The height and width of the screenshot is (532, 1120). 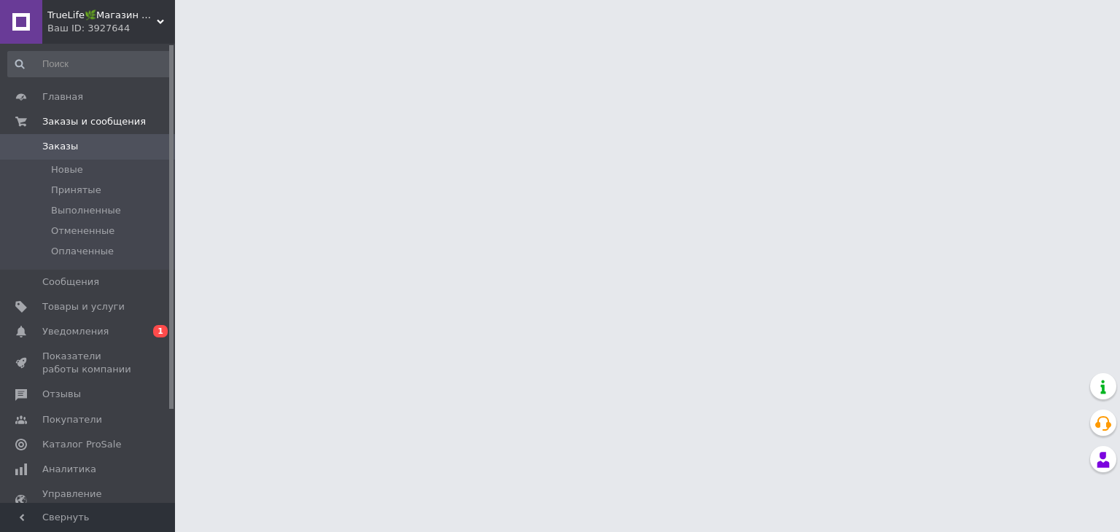 What do you see at coordinates (63, 97) in the screenshot?
I see `span: Главная` at bounding box center [63, 97].